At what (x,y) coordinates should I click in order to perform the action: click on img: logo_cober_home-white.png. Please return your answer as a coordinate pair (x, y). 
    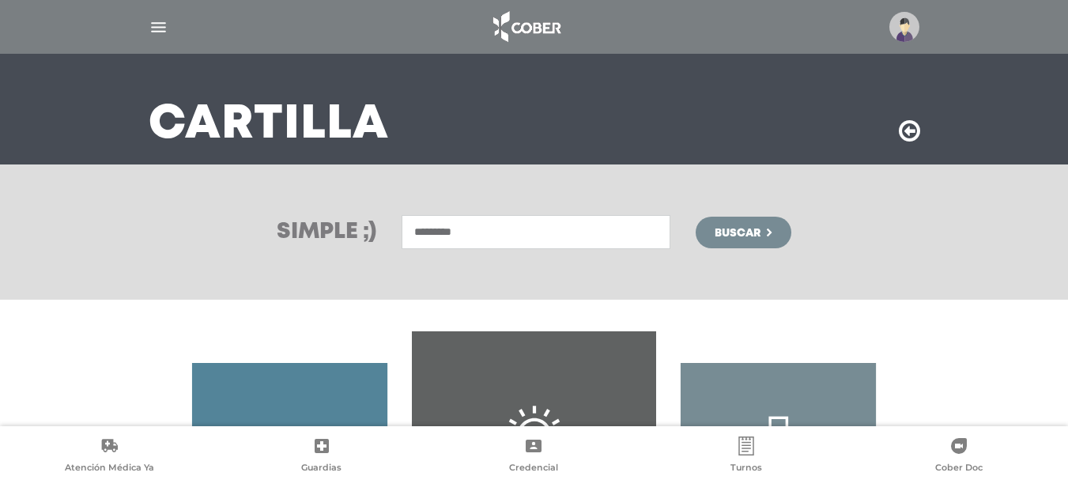
    Looking at the image, I should click on (526, 27).